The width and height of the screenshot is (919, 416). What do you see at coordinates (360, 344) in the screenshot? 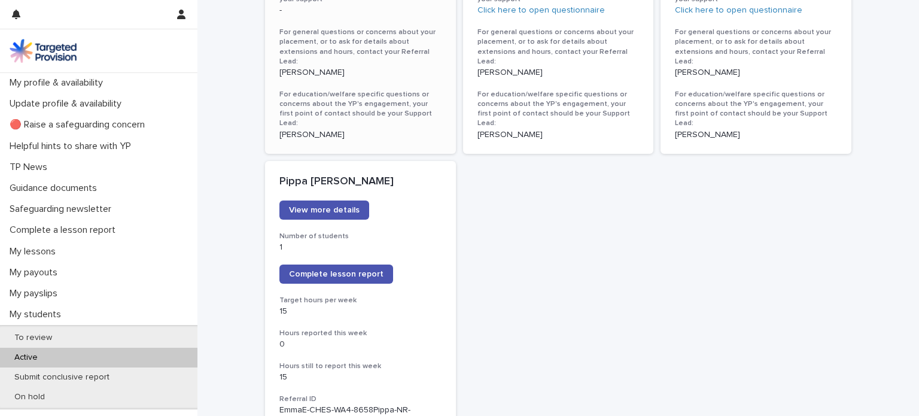
I see `p: 0` at bounding box center [360, 344].